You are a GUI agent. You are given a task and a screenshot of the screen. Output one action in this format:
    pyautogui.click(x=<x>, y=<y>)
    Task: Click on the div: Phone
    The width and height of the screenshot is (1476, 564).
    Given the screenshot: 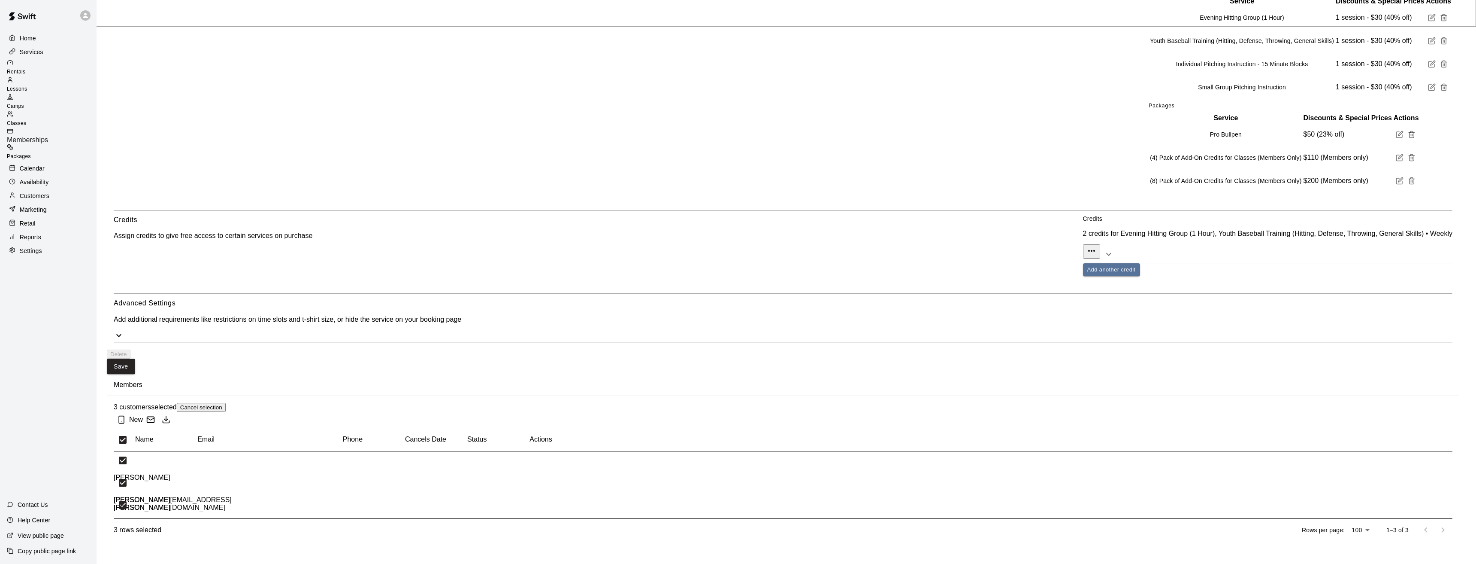 What is the action you would take?
    pyautogui.click(x=374, y=439)
    